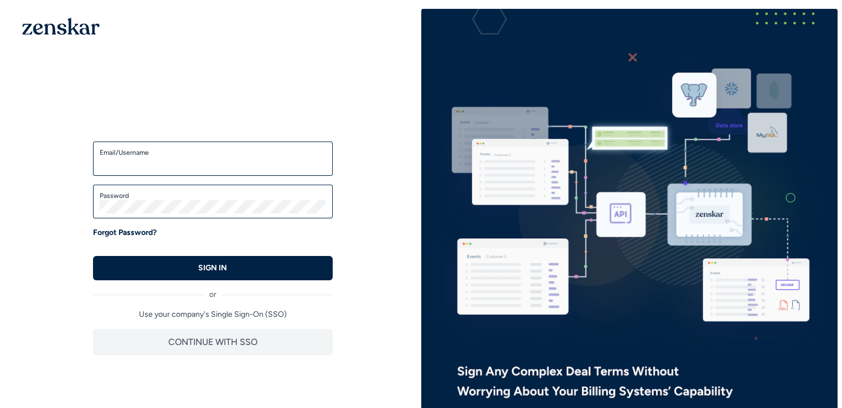 The height and width of the screenshot is (408, 842). I want to click on label: Password, so click(213, 196).